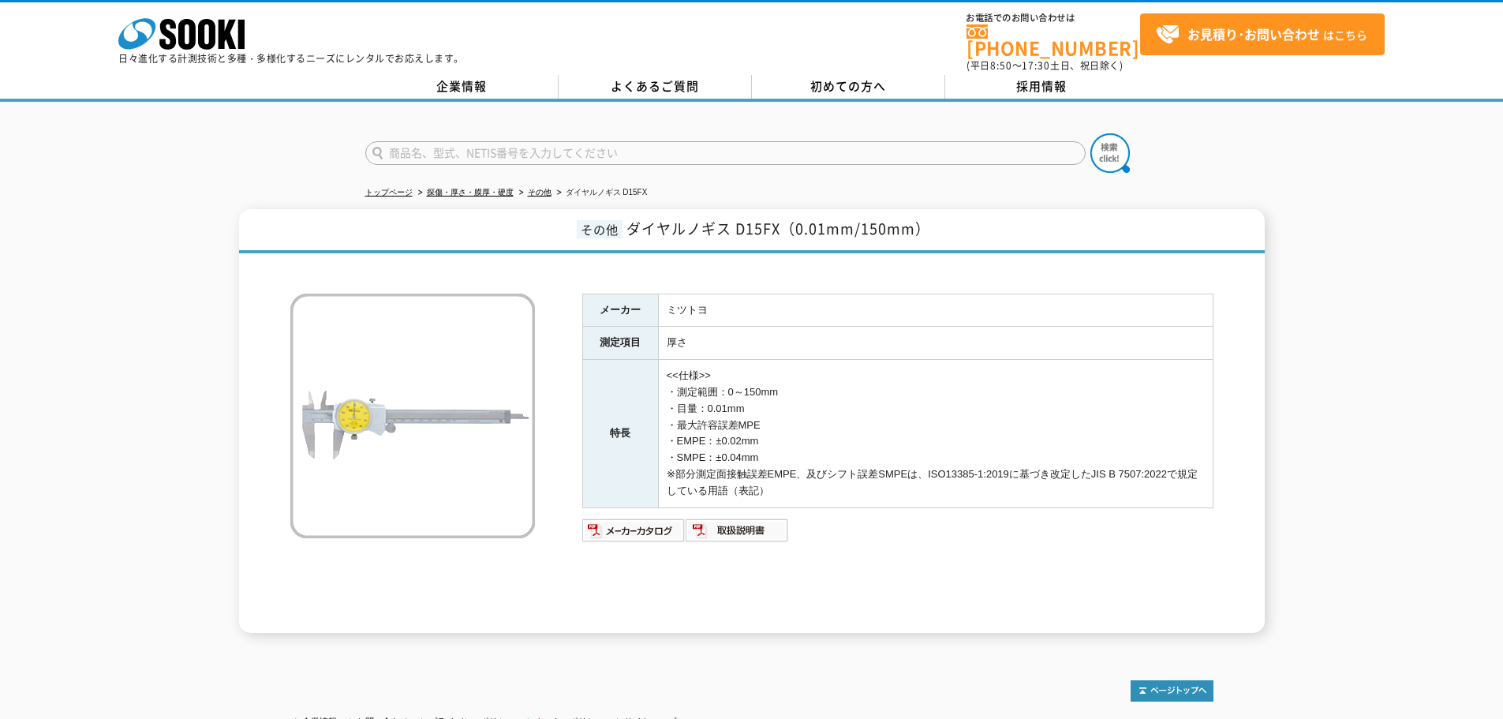  What do you see at coordinates (600, 229) in the screenshot?
I see `span: その他` at bounding box center [600, 229].